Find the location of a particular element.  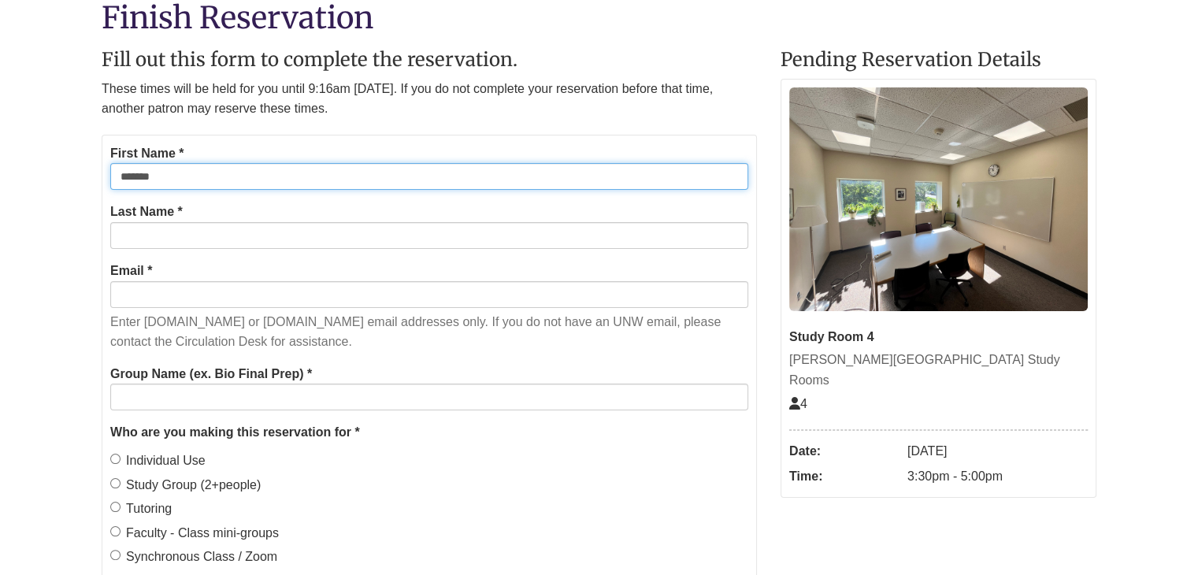

input: Faculty - Class mini-groups is located at coordinates (115, 531).